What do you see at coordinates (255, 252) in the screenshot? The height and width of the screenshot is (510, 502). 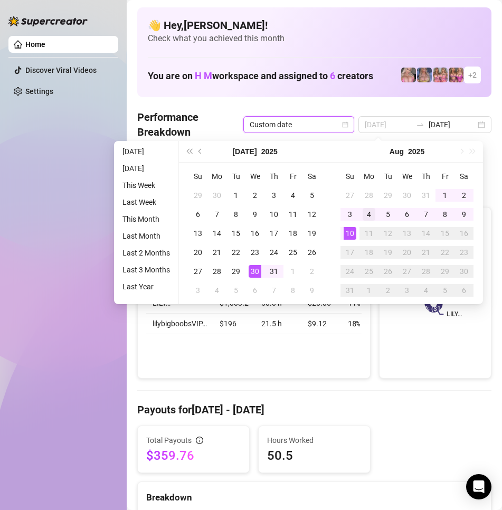 I see `td: 2025-07-23` at bounding box center [255, 252].